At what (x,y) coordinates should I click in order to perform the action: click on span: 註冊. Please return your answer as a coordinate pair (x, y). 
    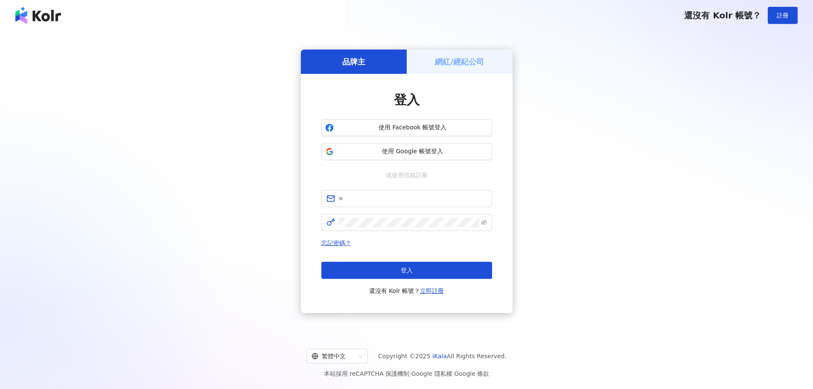
    Looking at the image, I should click on (783, 15).